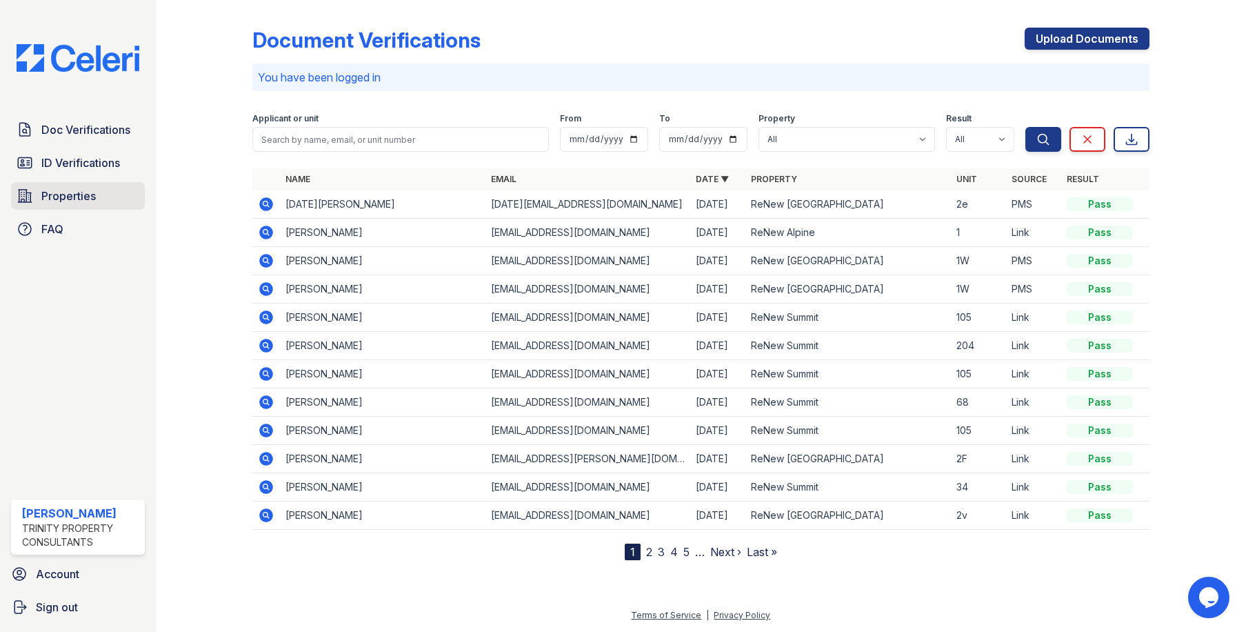 This screenshot has height=632, width=1246. Describe the element at coordinates (57, 607) in the screenshot. I see `span: Sign out` at that location.